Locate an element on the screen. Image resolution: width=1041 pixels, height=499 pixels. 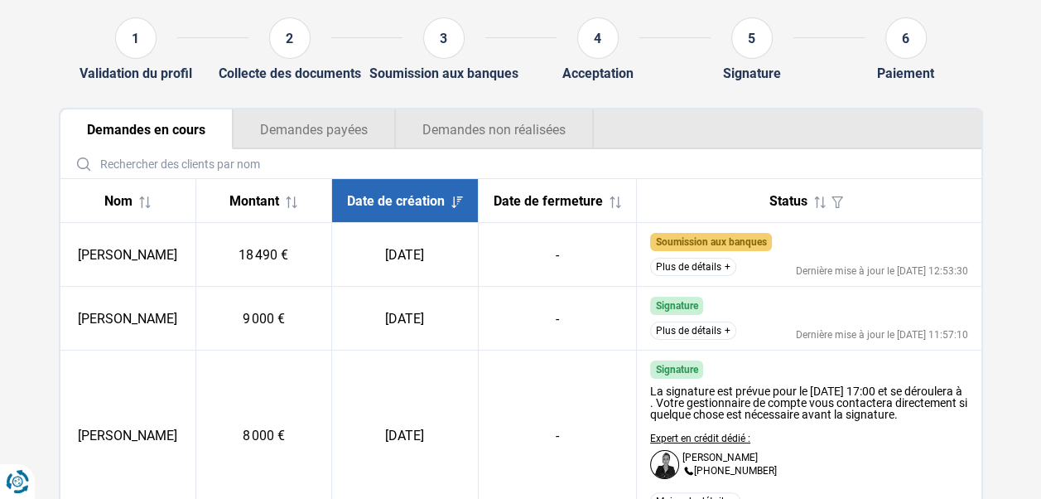
img: Dafina Haziri is located at coordinates (664, 464).